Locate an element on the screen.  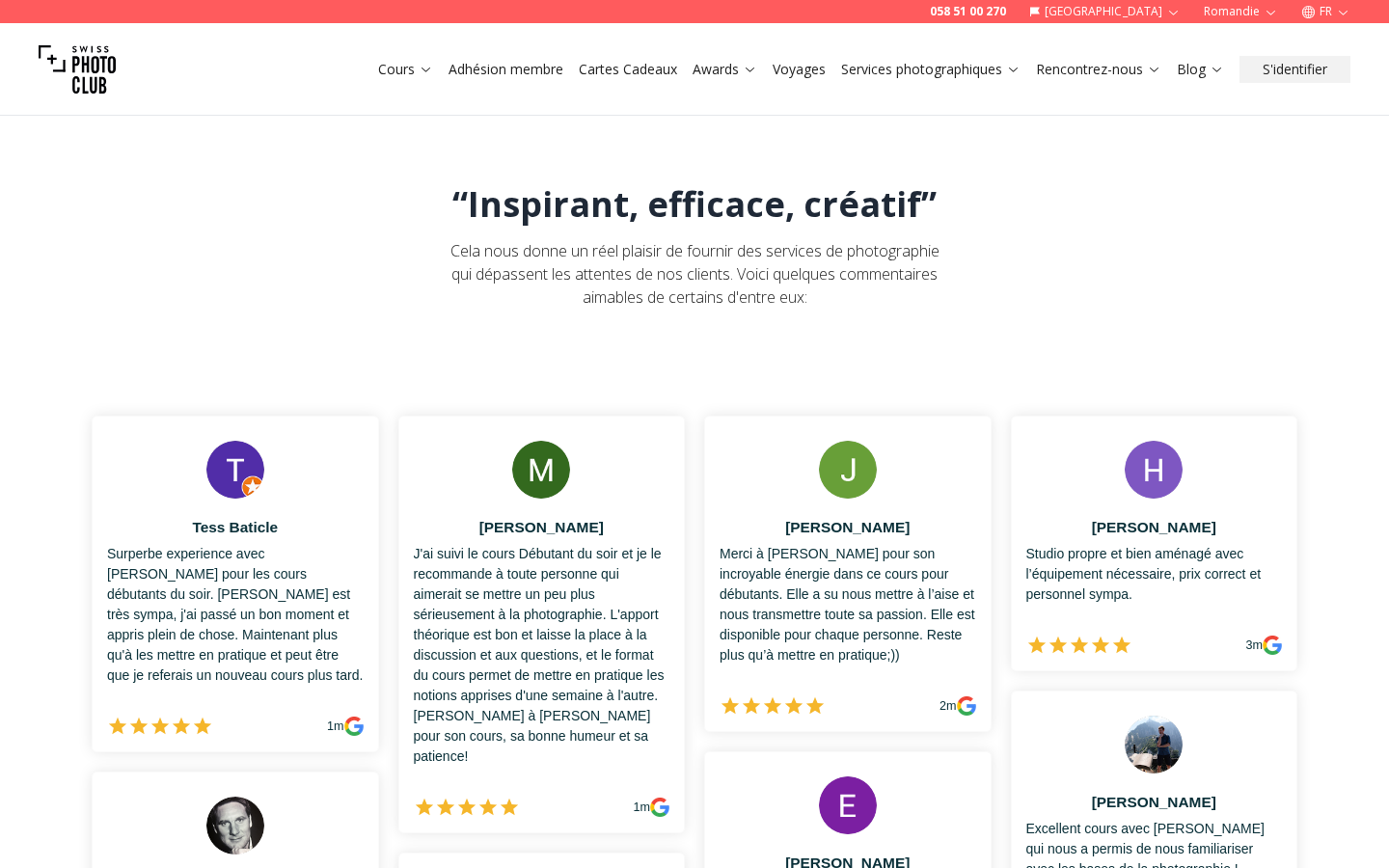
button: Awards is located at coordinates (725, 70).